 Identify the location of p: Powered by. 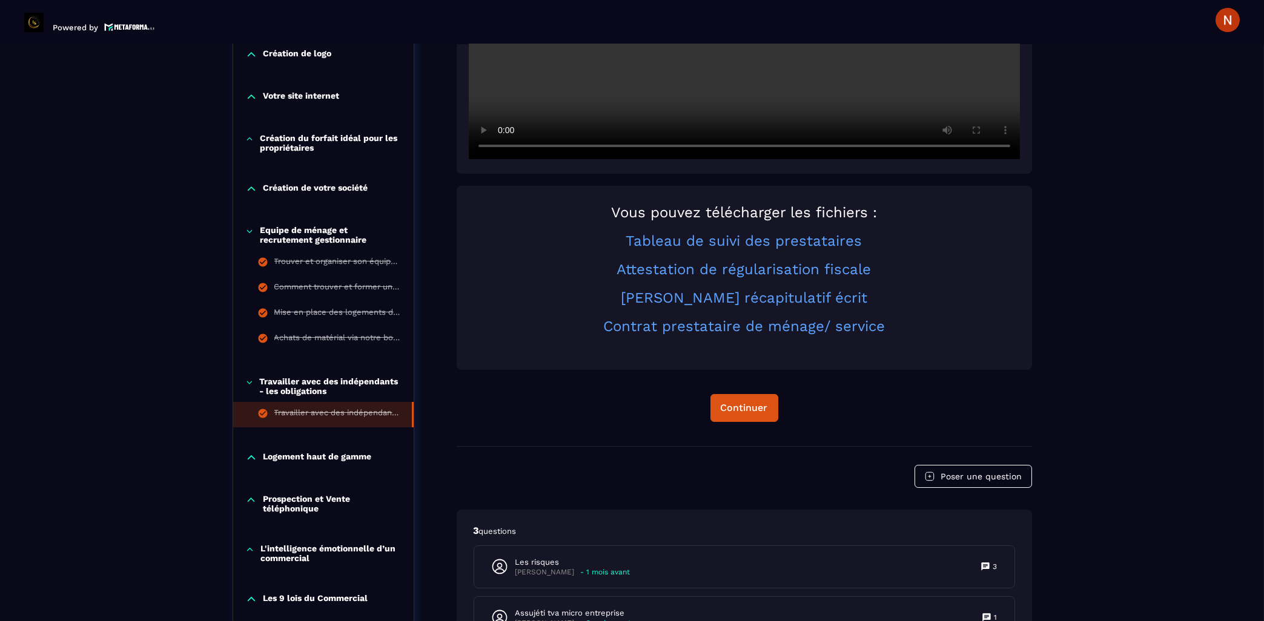
(75, 27).